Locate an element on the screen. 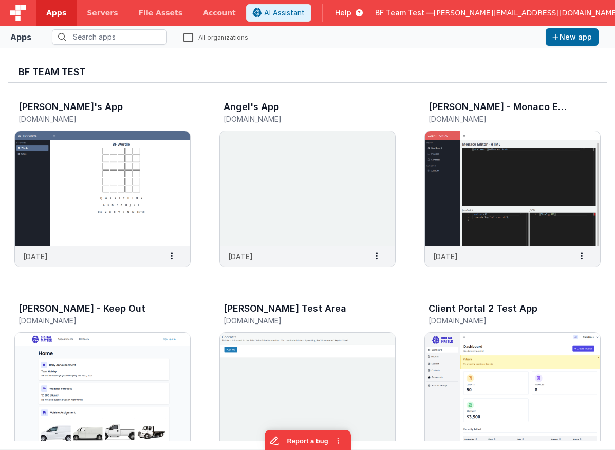 Image resolution: width=615 pixels, height=450 pixels. div: Apps is located at coordinates (21, 37).